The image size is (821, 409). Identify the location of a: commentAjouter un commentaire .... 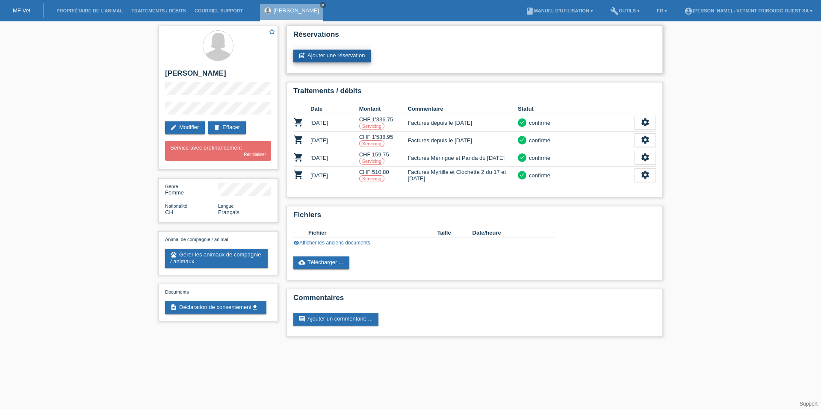
(336, 319).